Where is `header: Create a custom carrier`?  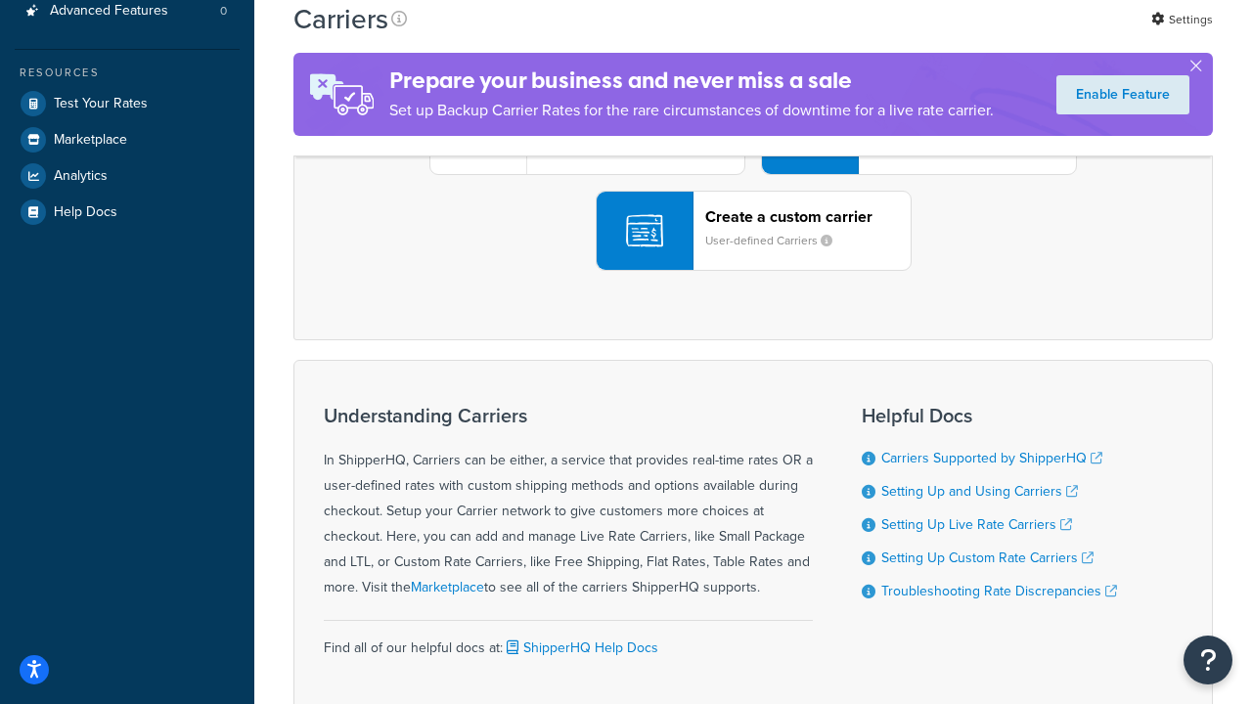 header: Create a custom carrier is located at coordinates (808, 216).